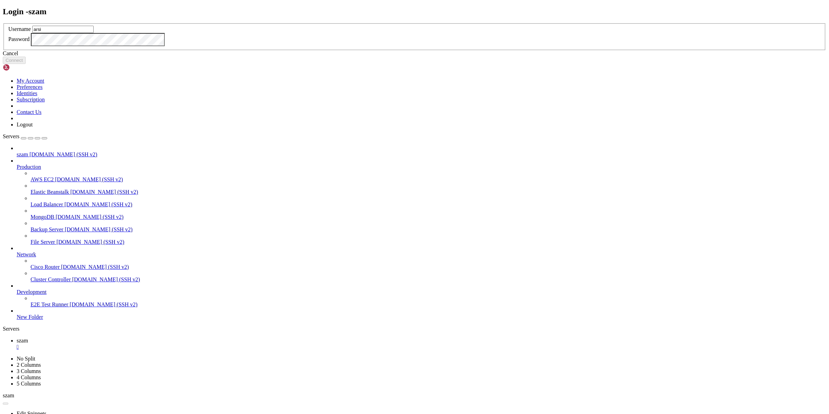 The height and width of the screenshot is (414, 829). I want to click on div: Servers, so click(415, 329).